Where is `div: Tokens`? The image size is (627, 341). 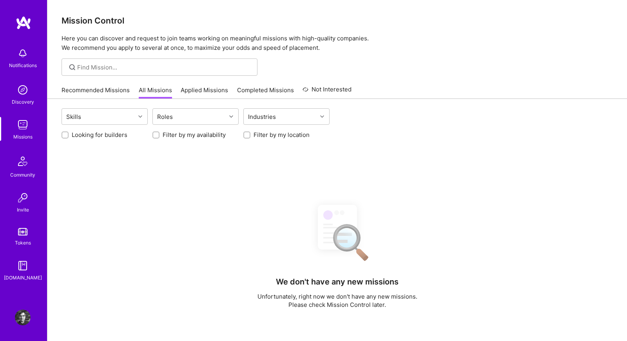 div: Tokens is located at coordinates (23, 242).